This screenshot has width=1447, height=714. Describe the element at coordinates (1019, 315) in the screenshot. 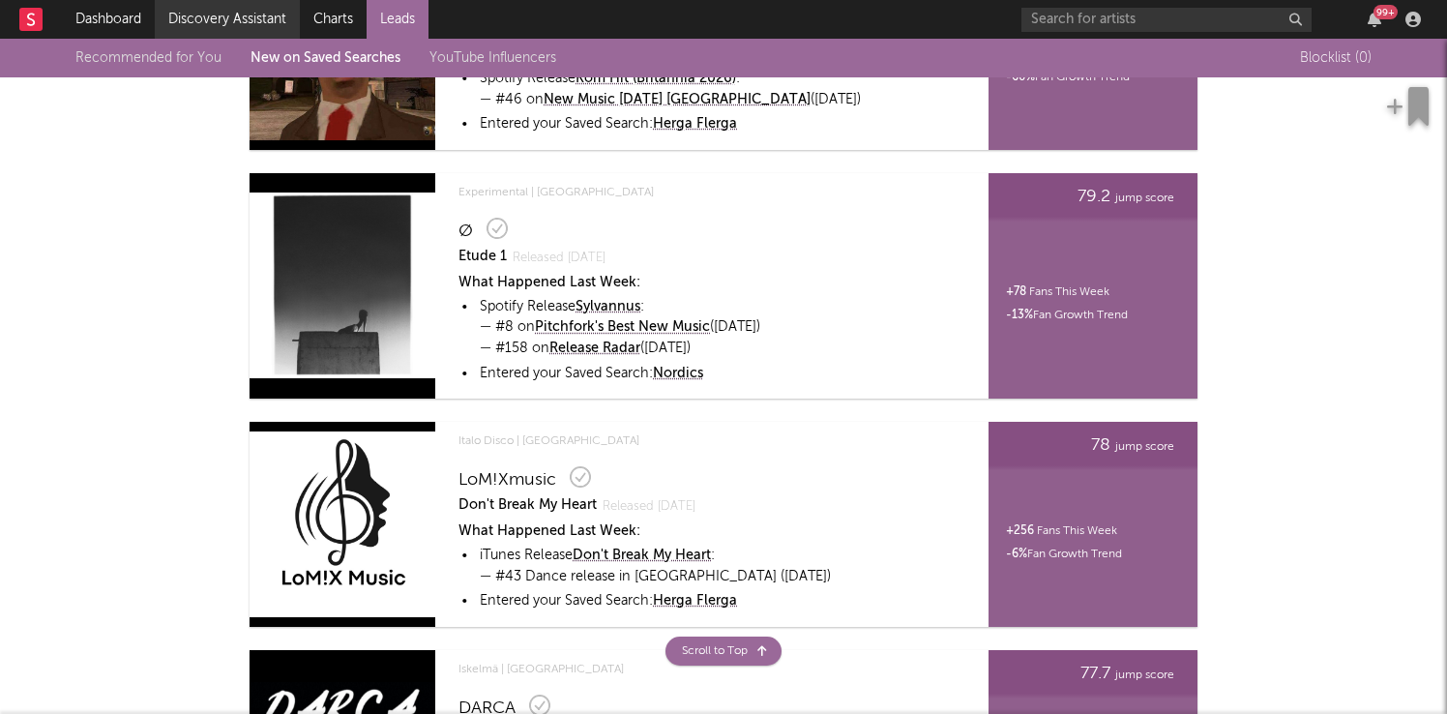

I see `span: -13%` at that location.